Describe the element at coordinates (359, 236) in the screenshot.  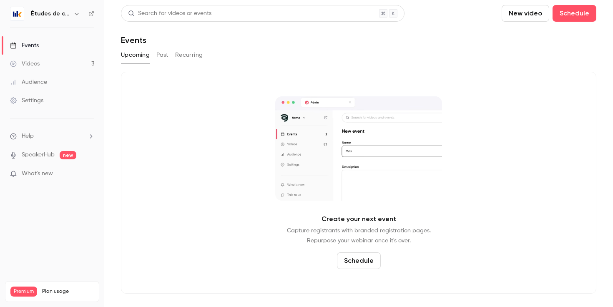
I see `p: Capture registrants with branded registration pages. Repurpose your webinar once it's over.` at that location.